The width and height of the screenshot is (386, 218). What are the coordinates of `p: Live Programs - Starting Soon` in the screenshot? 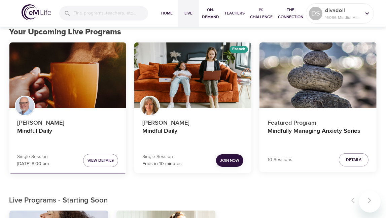 It's located at (178, 200).